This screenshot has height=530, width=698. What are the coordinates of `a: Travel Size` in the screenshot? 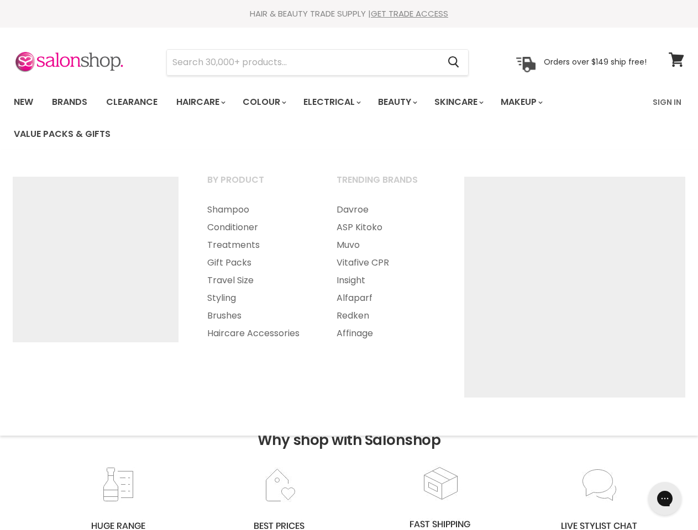 It's located at (257, 281).